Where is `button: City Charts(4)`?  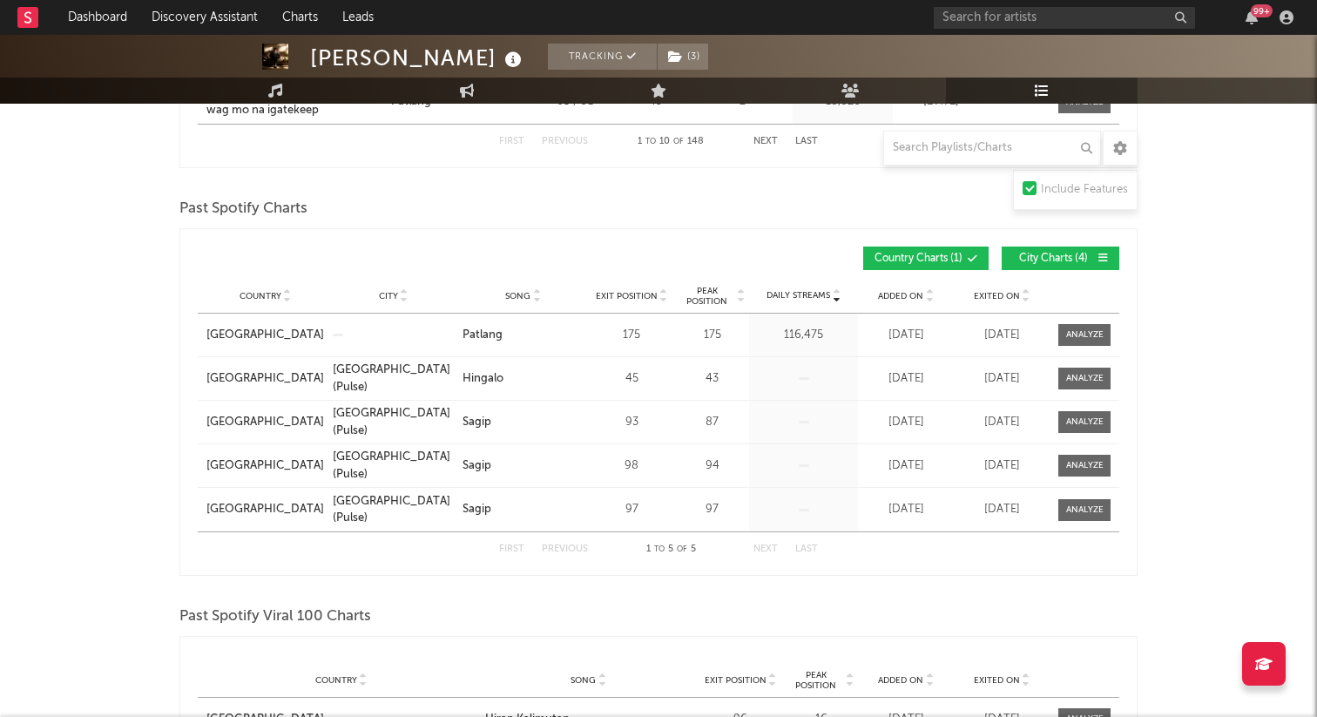 button: City Charts(4) is located at coordinates (1060, 258).